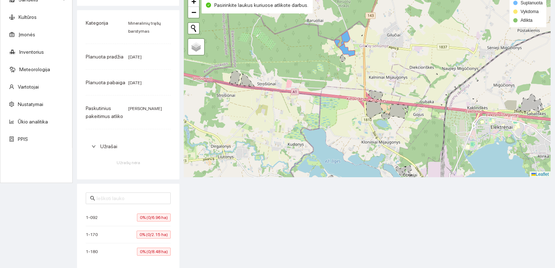 The width and height of the screenshot is (555, 268). Describe the element at coordinates (526, 20) in the screenshot. I see `span: Atlikta` at that location.